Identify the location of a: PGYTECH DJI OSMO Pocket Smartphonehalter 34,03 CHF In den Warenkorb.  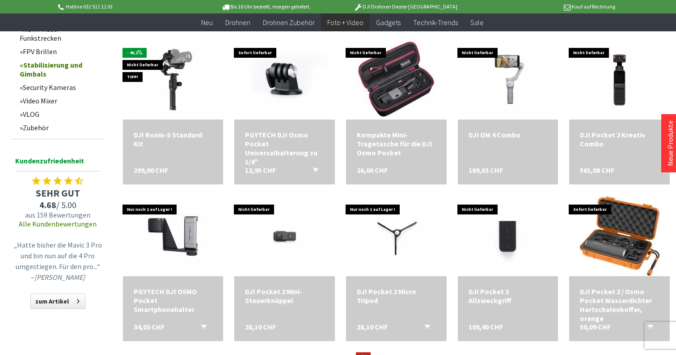
(173, 300).